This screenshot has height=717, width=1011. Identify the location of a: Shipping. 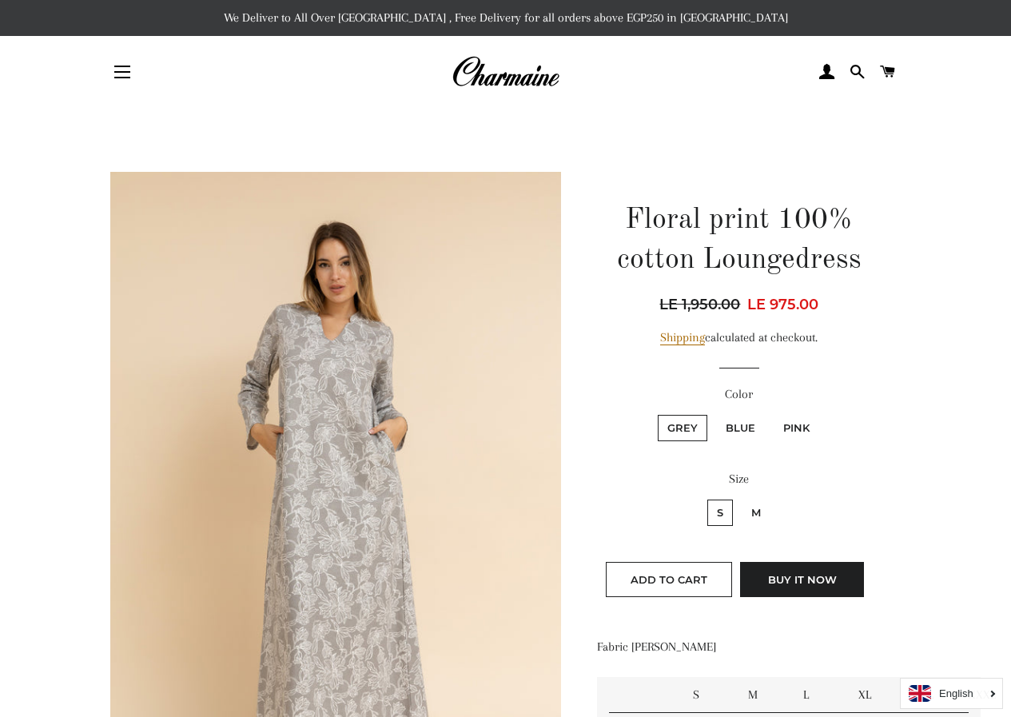
(683, 337).